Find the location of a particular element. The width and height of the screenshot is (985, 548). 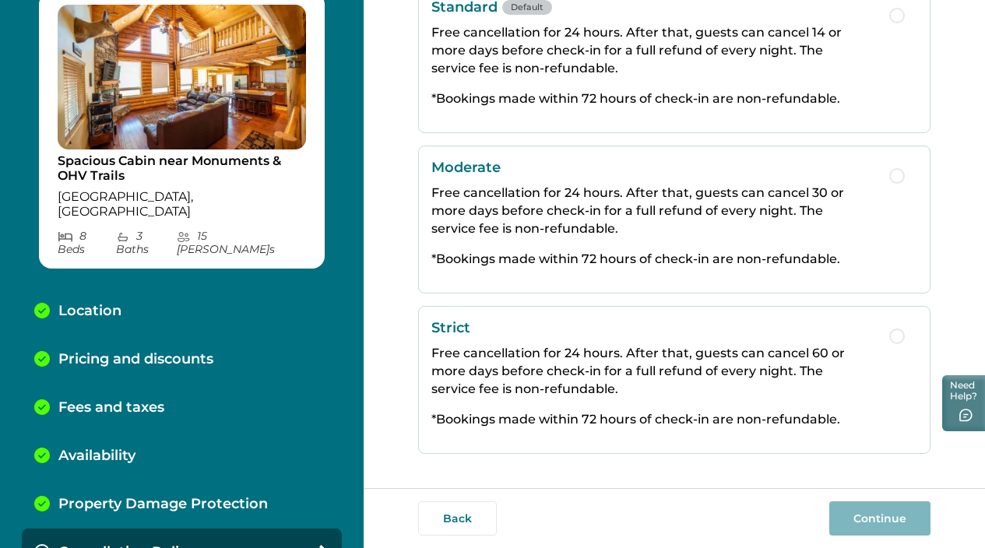

p: Property Damage Protection is located at coordinates (163, 505).